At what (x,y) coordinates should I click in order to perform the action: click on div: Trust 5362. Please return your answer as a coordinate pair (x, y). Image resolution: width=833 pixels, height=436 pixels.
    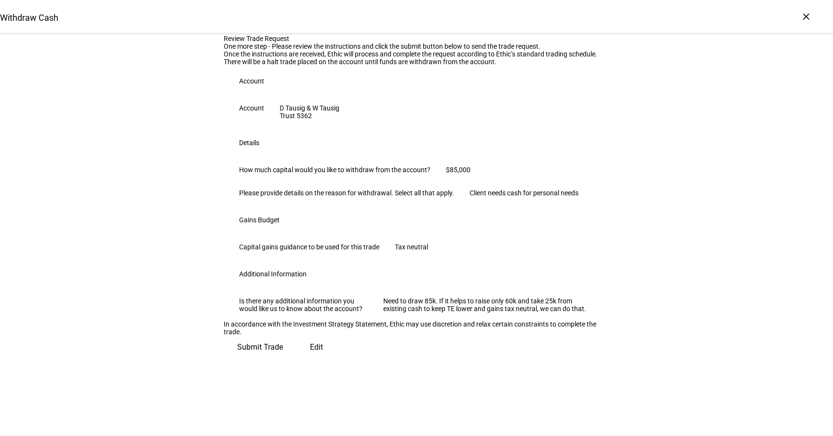
    Looking at the image, I should click on (310, 116).